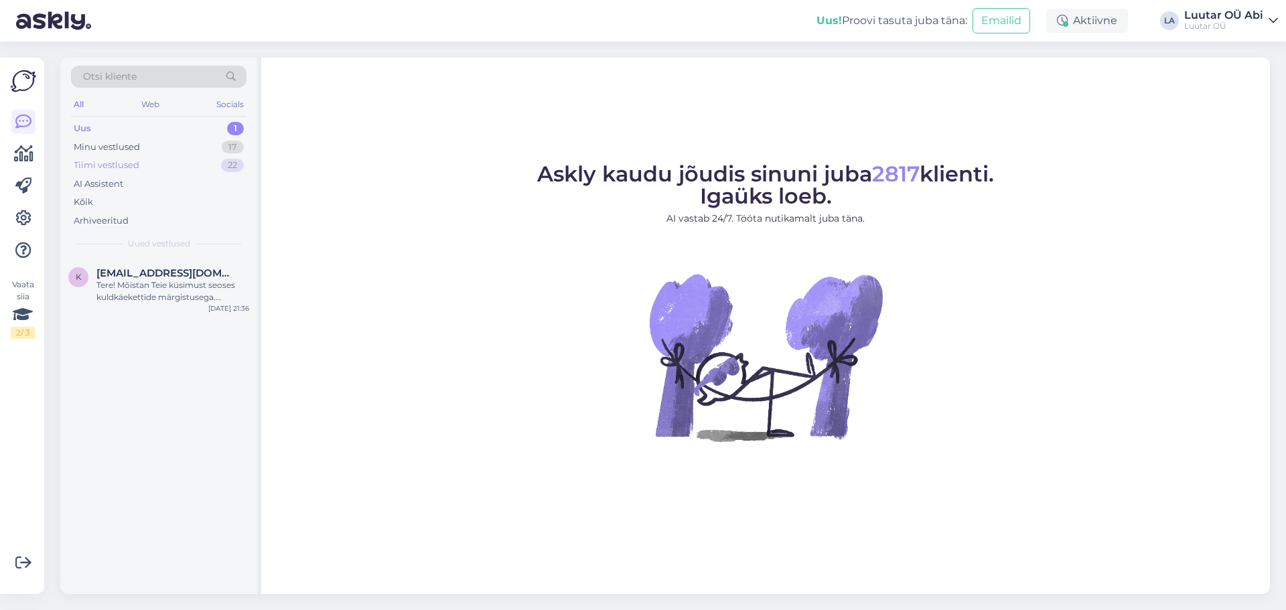  What do you see at coordinates (106, 147) in the screenshot?
I see `div: Minu vestlused` at bounding box center [106, 147].